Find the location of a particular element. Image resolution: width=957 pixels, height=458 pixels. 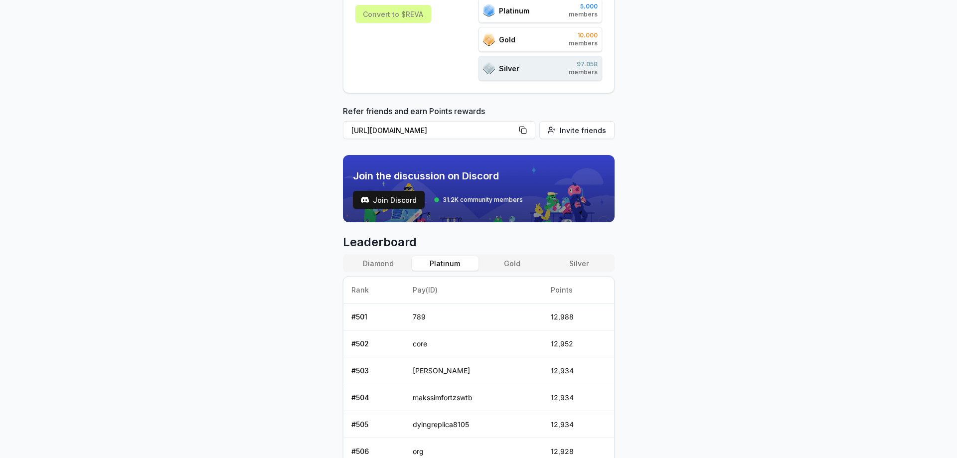

div: Refer friends and earn Points rewards is located at coordinates (478, 124).